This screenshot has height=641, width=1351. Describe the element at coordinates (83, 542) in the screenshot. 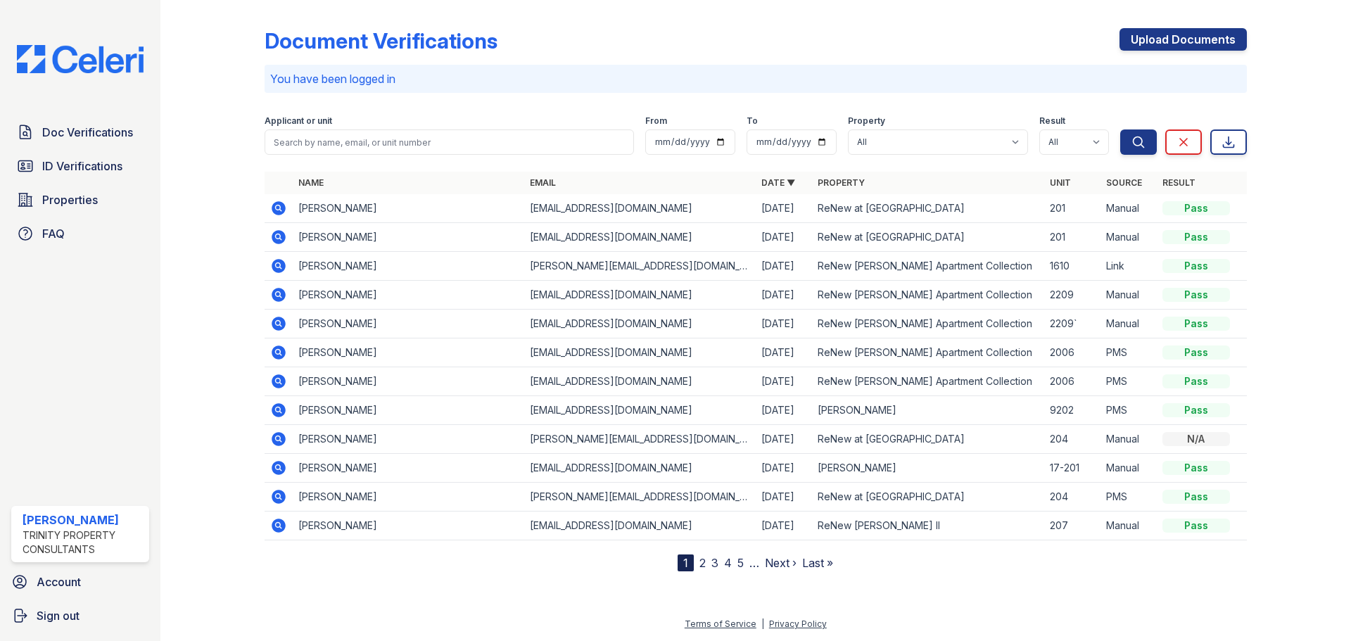

I see `div: Trinity Property Consultants` at that location.